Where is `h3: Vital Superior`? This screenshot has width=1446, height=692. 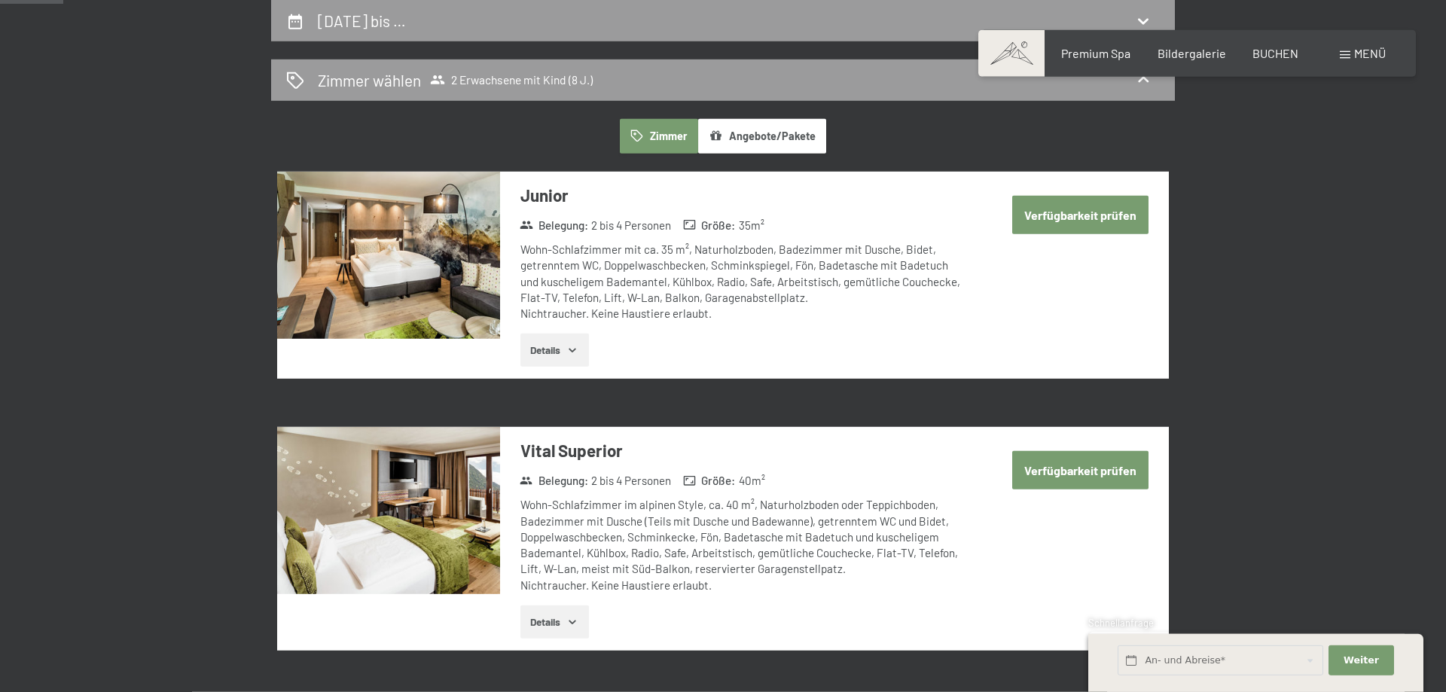
h3: Vital Superior is located at coordinates (744, 450).